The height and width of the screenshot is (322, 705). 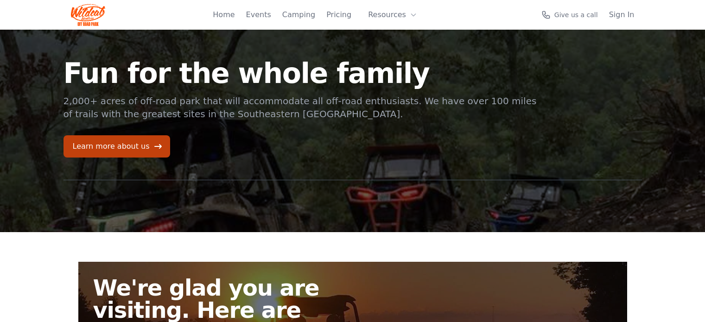 I want to click on a: Pricing, so click(x=339, y=15).